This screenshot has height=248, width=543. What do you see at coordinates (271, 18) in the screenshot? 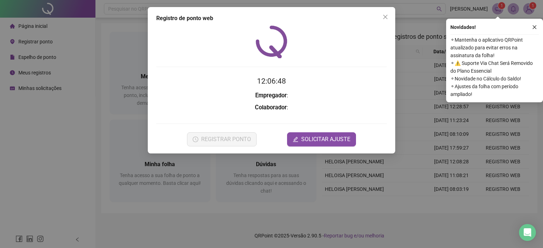
I see `div: Registro de ponto web` at bounding box center [271, 18].